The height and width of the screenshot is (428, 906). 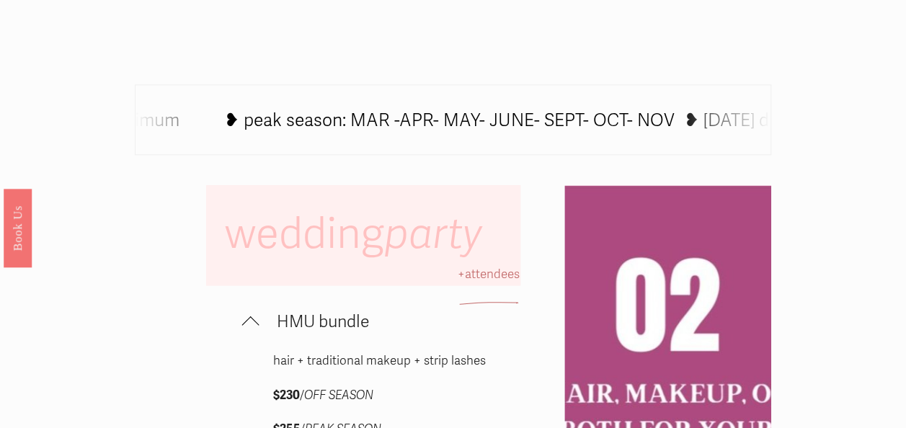 I want to click on tspan: ❥ peak season: MAR -APR- MAY- JUNE- SEPT- OCT- NOV, so click(x=449, y=120).